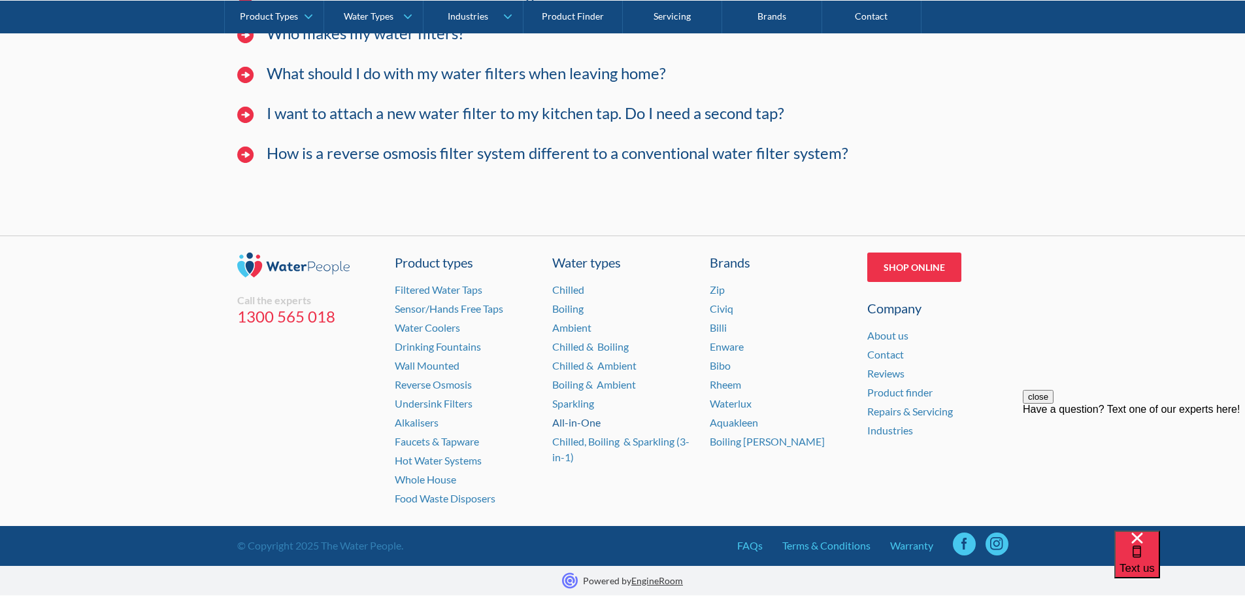  I want to click on a: Chilled & Boiling, so click(590, 346).